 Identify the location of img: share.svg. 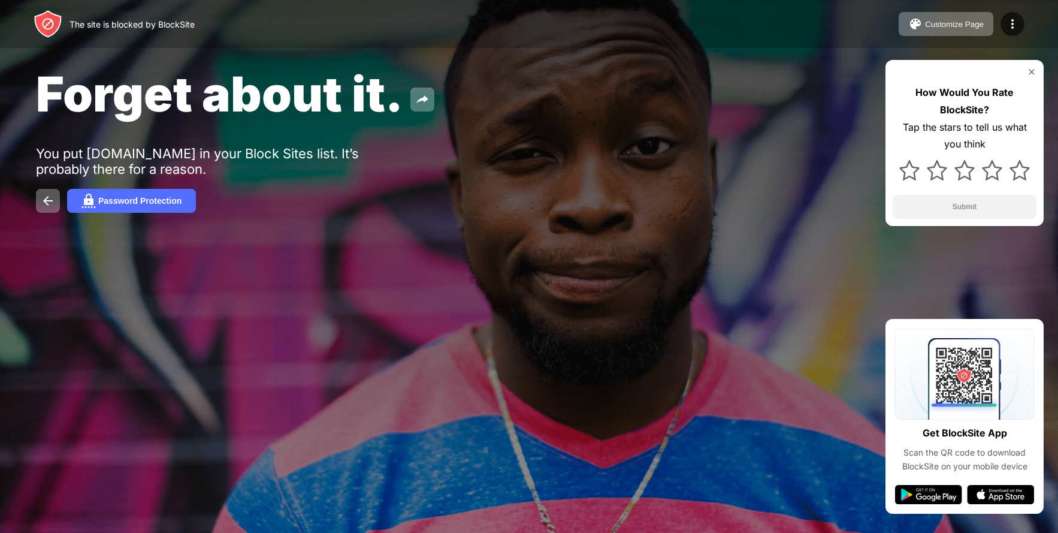
(422, 99).